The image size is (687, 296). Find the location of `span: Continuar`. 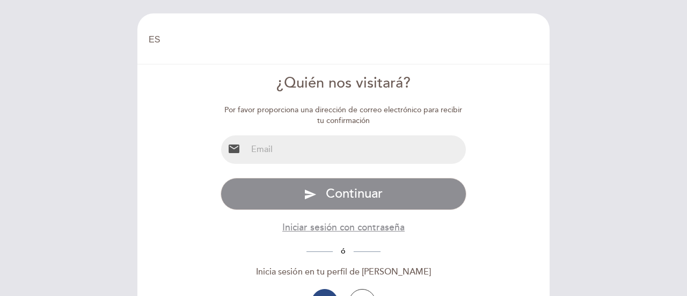

span: Continuar is located at coordinates (354, 193).